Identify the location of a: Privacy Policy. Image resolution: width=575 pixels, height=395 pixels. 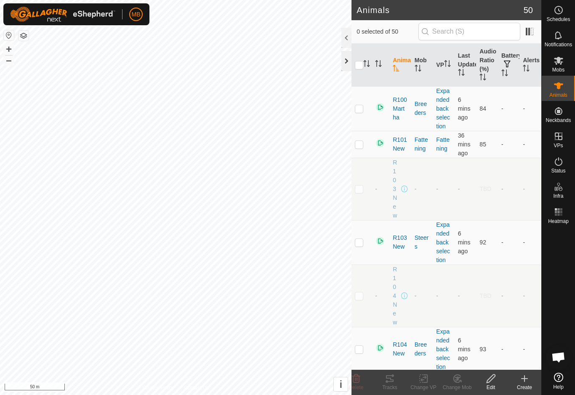
(158, 388).